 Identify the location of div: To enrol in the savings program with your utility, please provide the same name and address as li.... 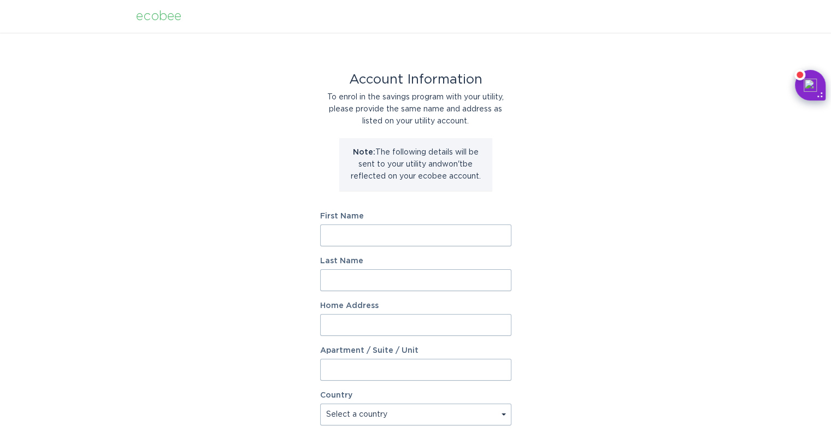
(416, 109).